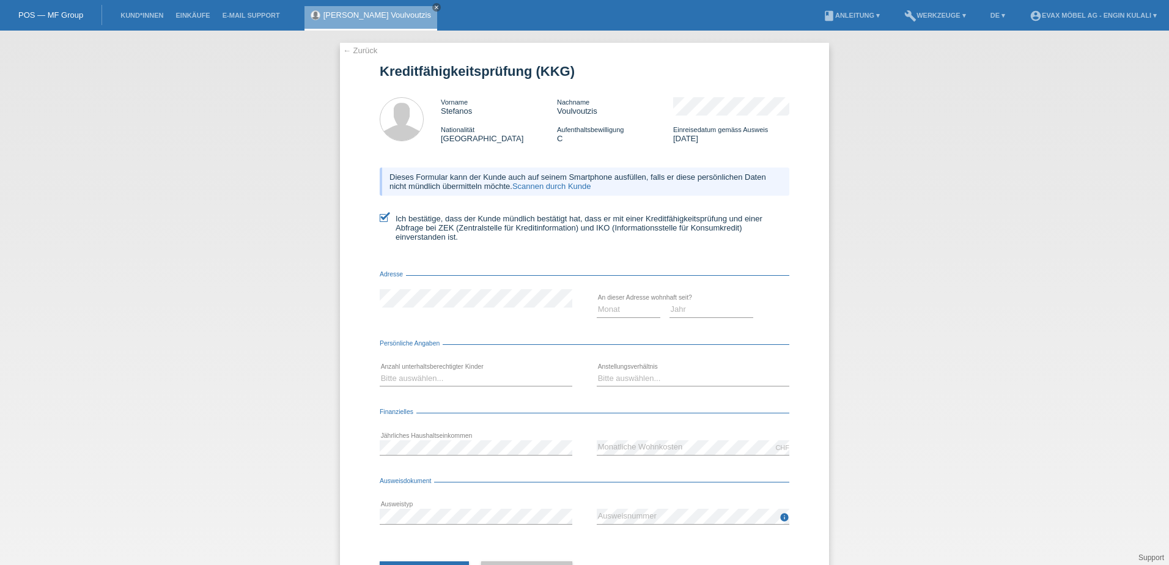 The width and height of the screenshot is (1169, 565). What do you see at coordinates (1093, 15) in the screenshot?
I see `a: account_circleEVAX Möbel AG - Engin Kulali ▾` at bounding box center [1093, 15].